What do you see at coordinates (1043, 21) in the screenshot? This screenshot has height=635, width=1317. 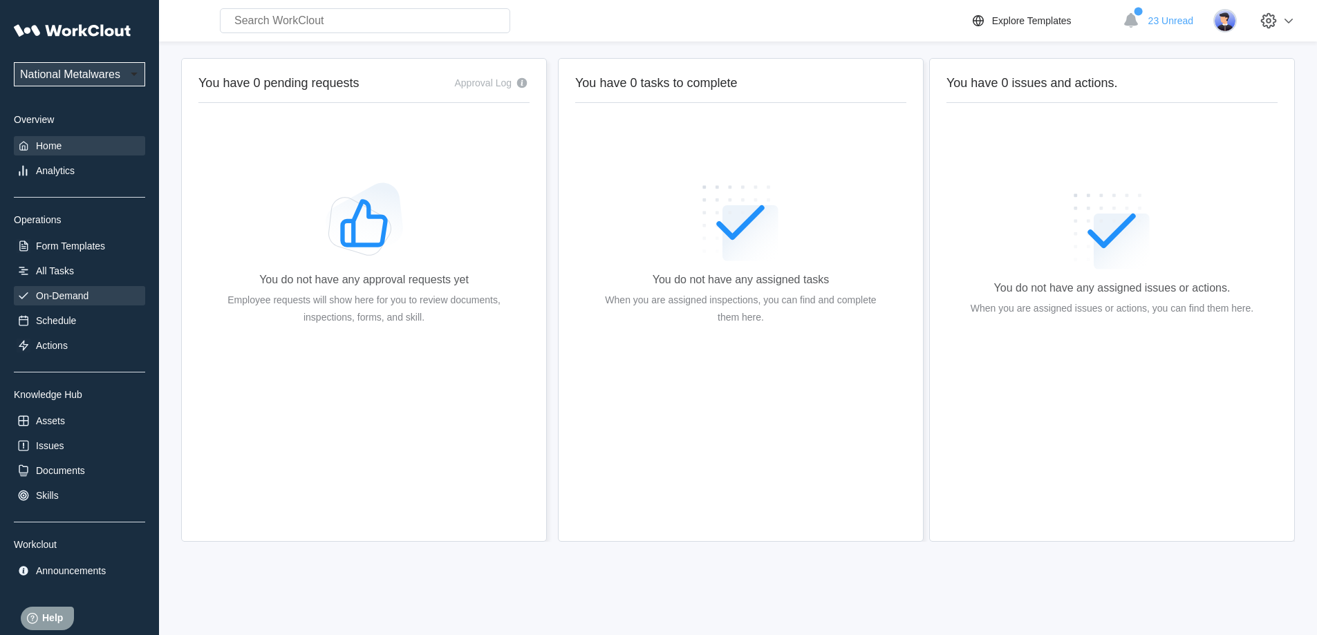 I see `a: Explore Templates` at bounding box center [1043, 21].